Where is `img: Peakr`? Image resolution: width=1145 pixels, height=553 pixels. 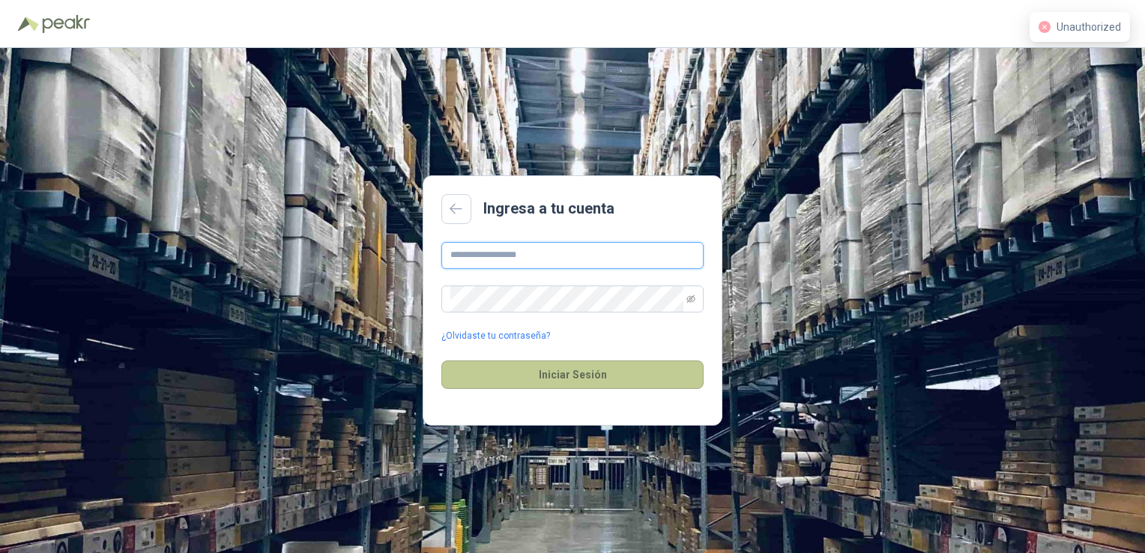
img: Peakr is located at coordinates (66, 24).